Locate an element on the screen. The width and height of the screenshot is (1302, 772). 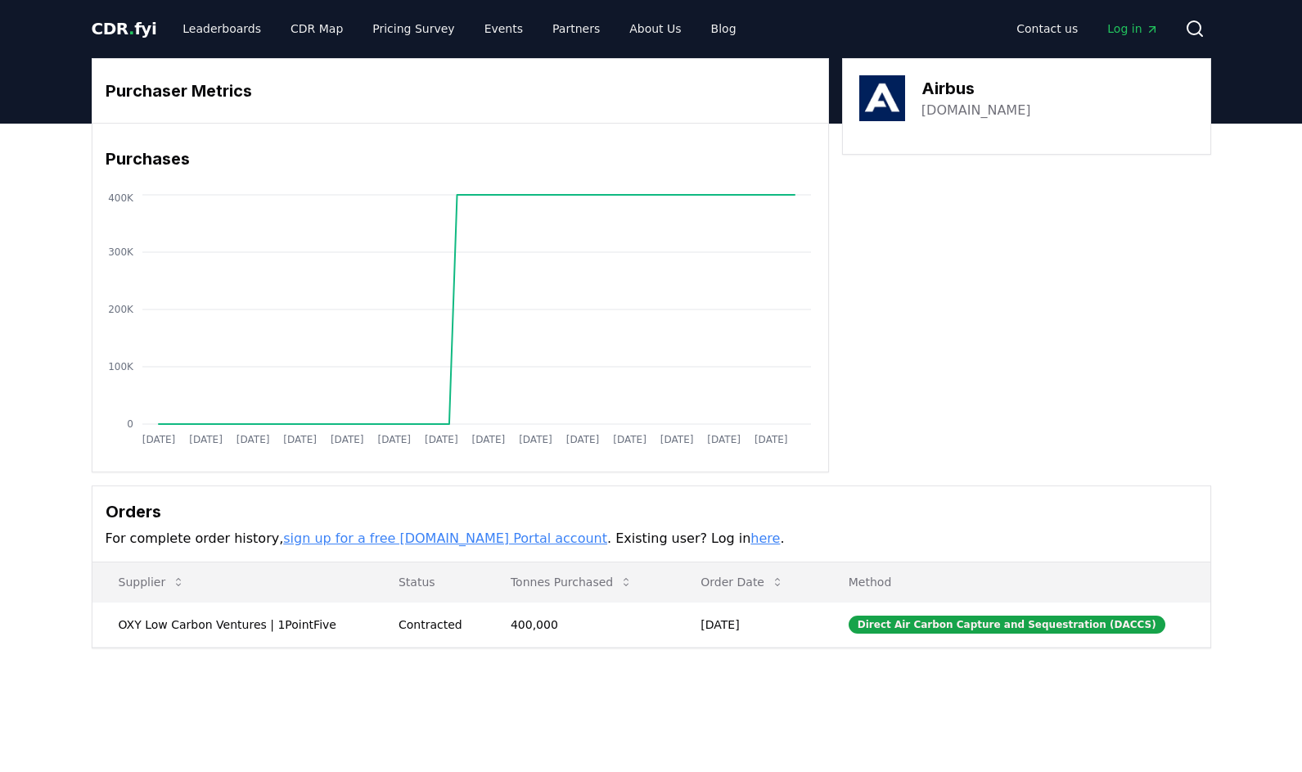
button: Order Date is located at coordinates (742, 582).